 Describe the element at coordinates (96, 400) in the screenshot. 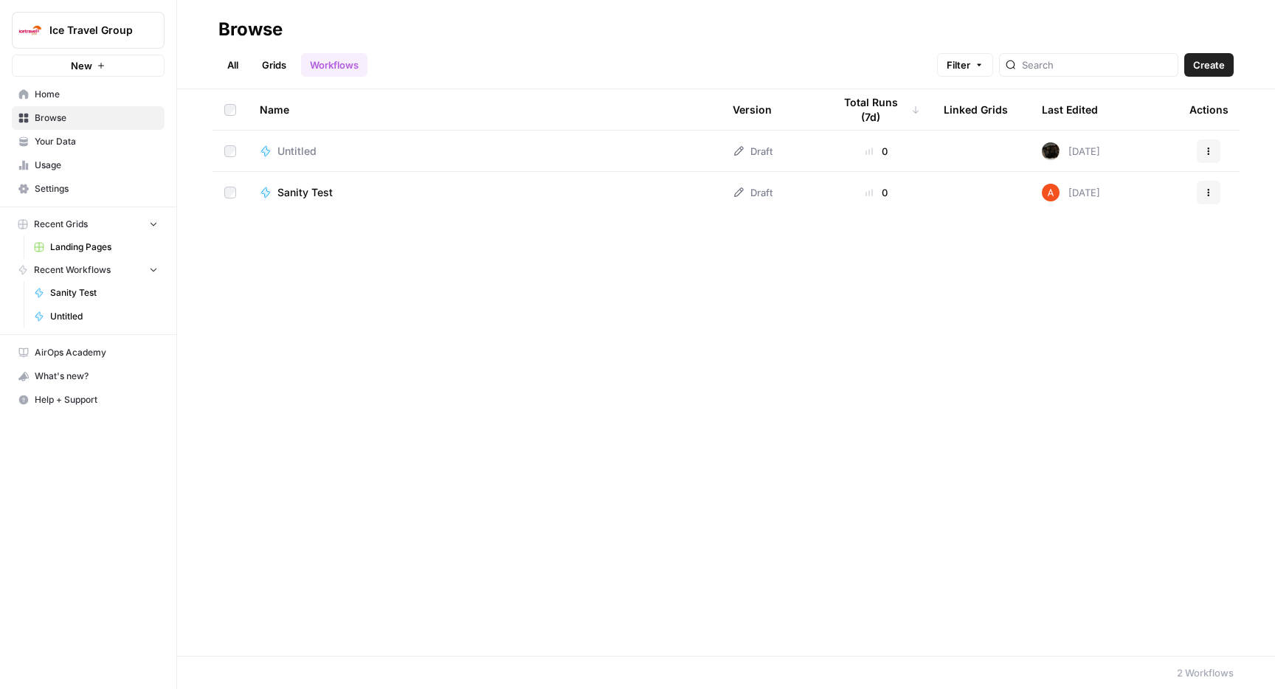

I see `span: Help + Support` at that location.